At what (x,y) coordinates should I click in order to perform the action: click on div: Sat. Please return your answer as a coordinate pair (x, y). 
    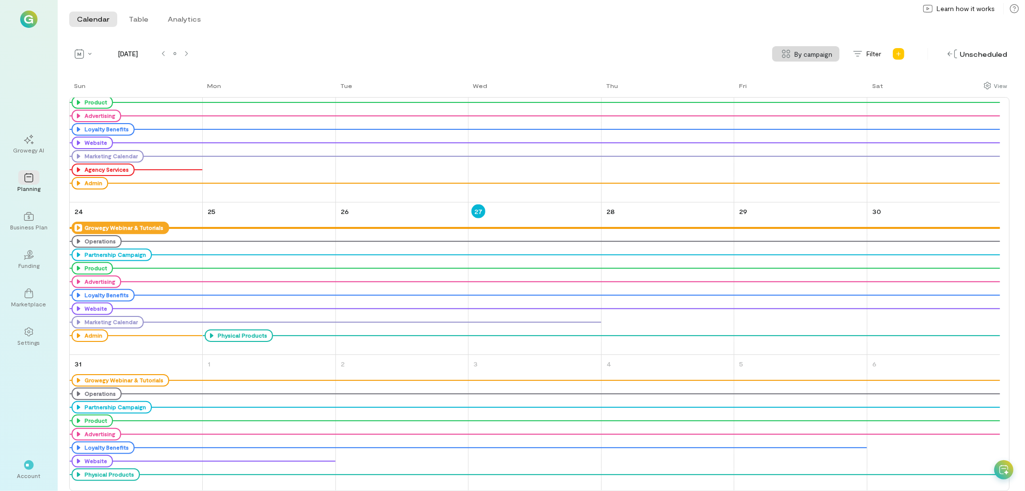
    Looking at the image, I should click on (877, 86).